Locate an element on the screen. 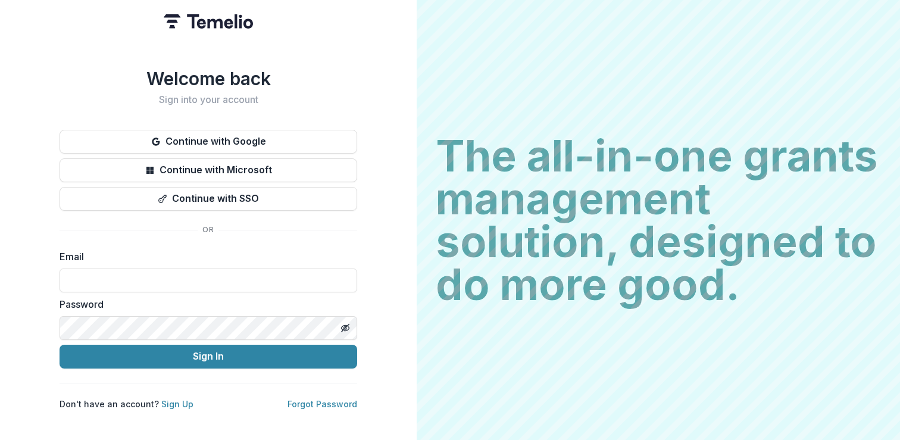 This screenshot has height=440, width=900. label: Email is located at coordinates (205, 257).